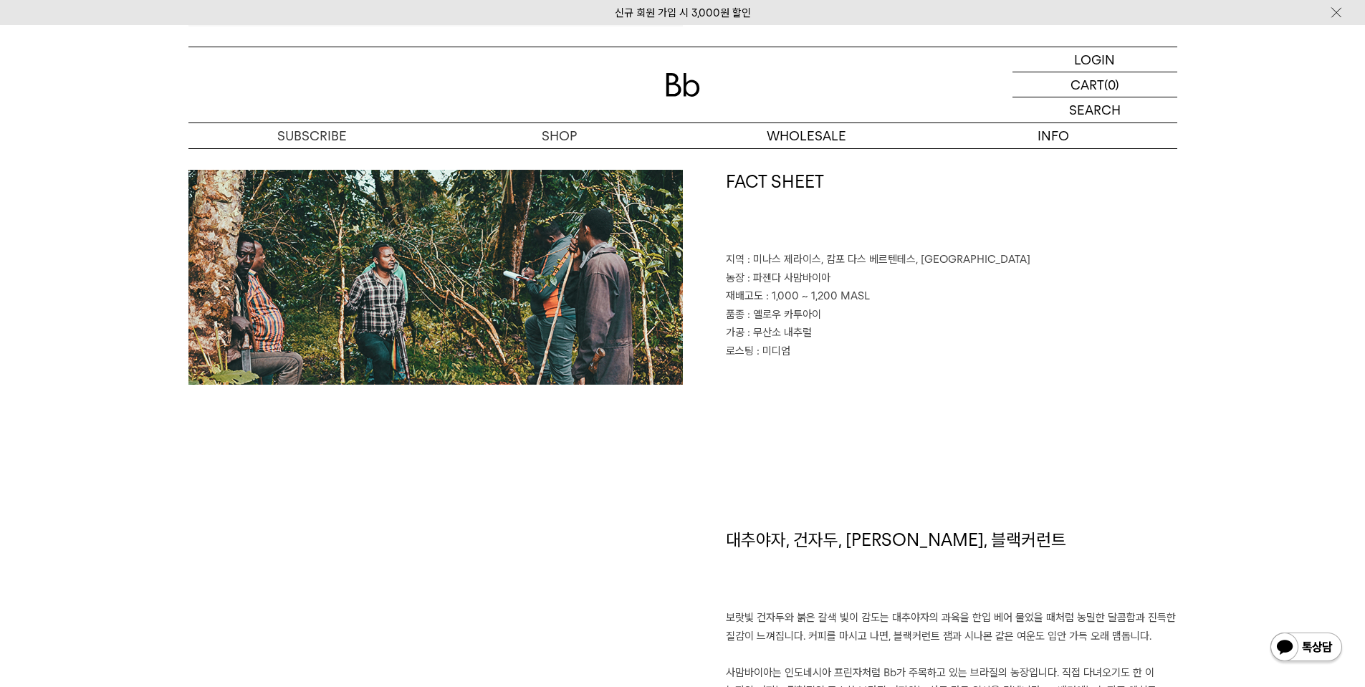  I want to click on p: SEARCH, so click(1095, 110).